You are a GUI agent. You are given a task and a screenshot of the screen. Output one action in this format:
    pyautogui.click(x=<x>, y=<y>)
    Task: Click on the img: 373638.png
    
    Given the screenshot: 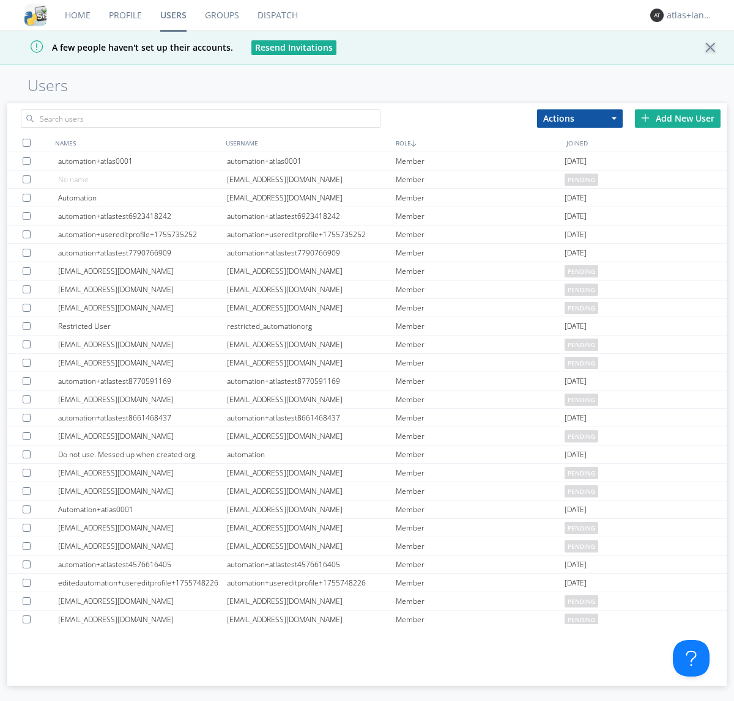 What is the action you would take?
    pyautogui.click(x=657, y=15)
    